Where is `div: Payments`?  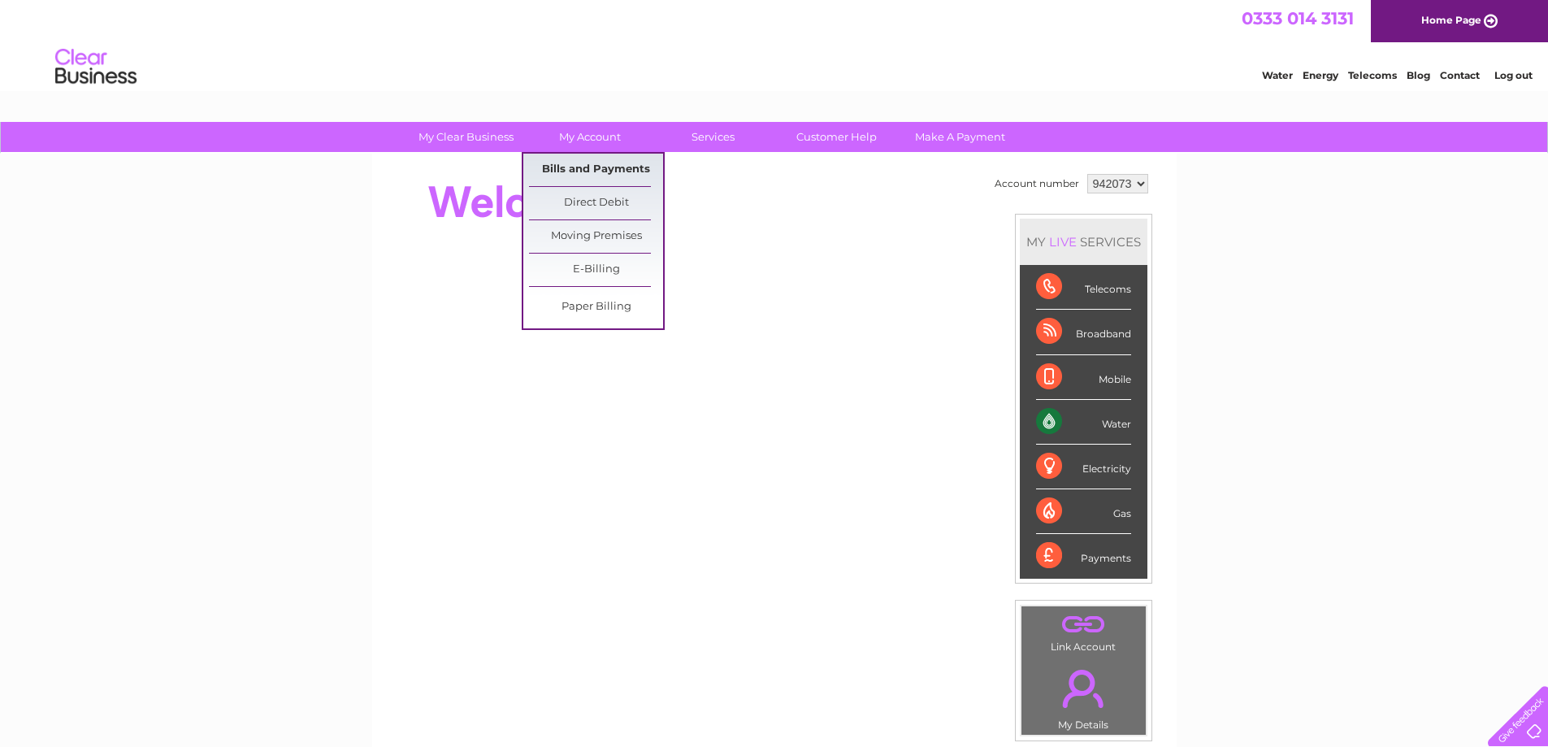
div: Payments is located at coordinates (1083, 556).